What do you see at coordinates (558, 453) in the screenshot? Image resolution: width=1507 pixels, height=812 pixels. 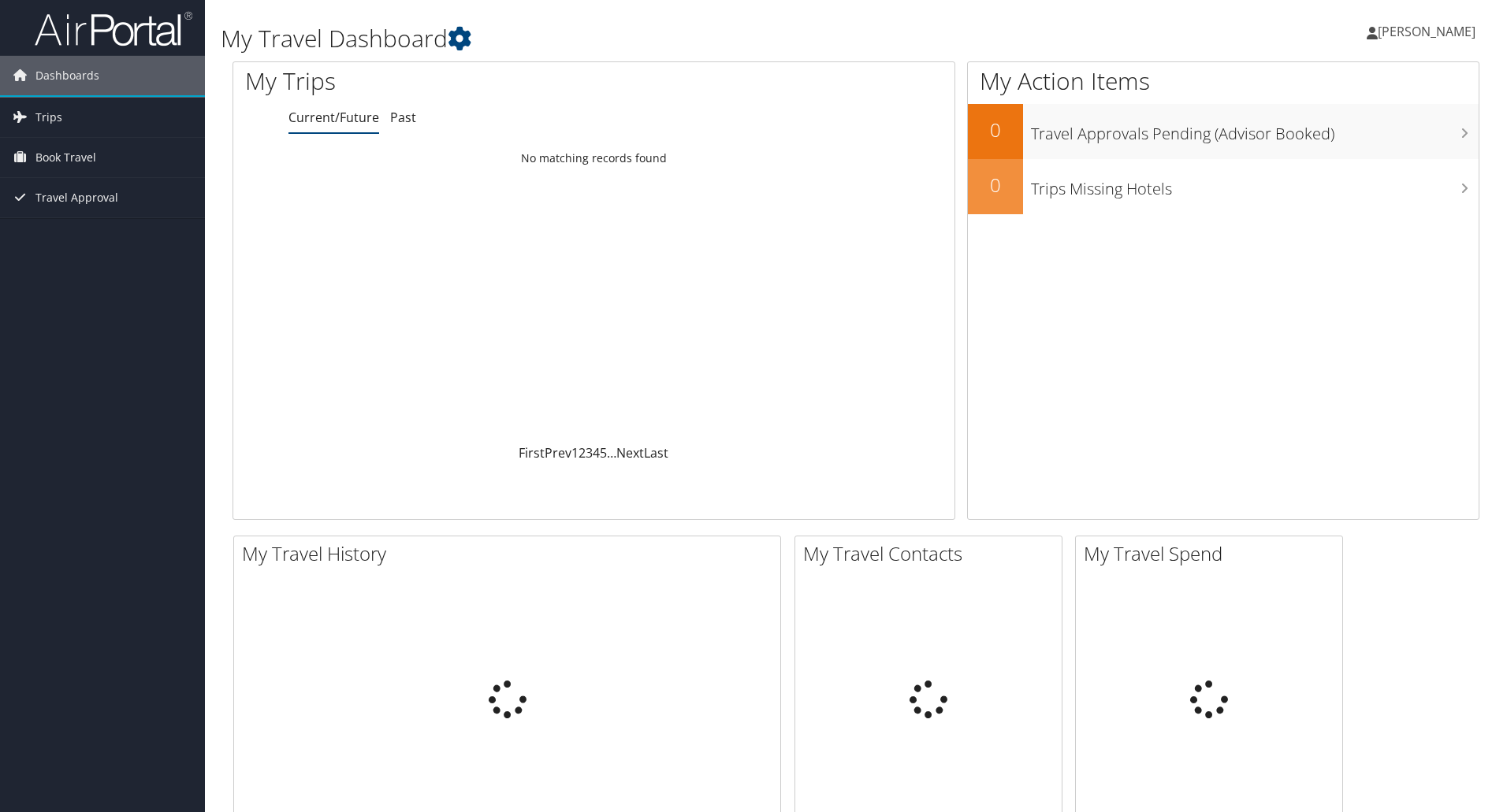 I see `a: Prev` at bounding box center [558, 453].